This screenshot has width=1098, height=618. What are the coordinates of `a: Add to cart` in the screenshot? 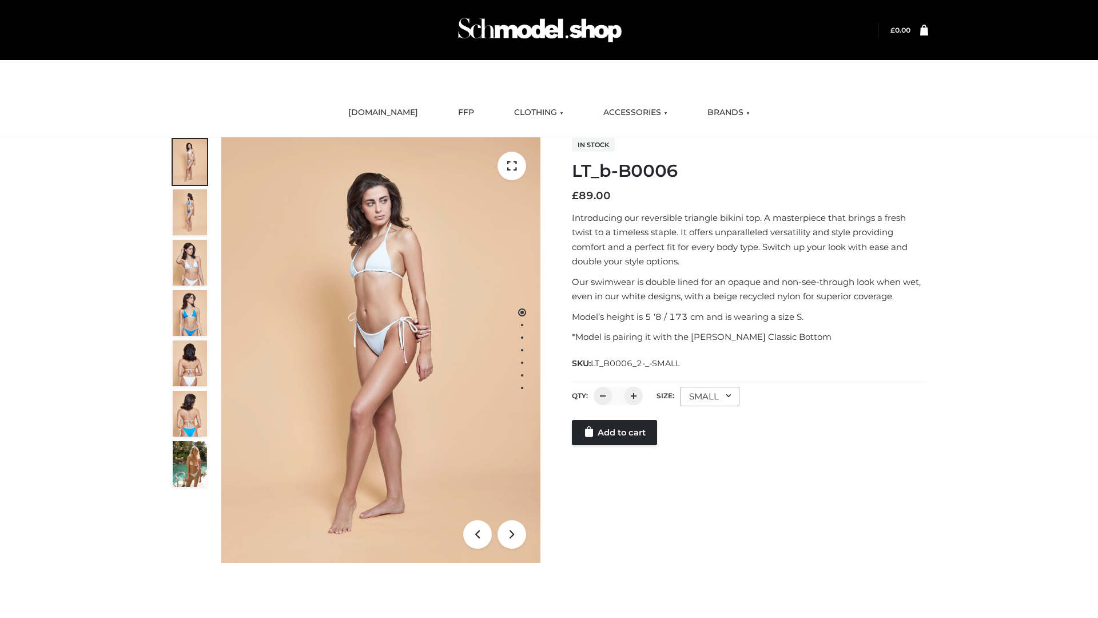 It's located at (614, 432).